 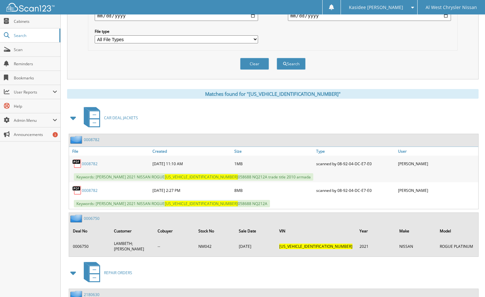 I want to click on div: 8MB, so click(x=273, y=190).